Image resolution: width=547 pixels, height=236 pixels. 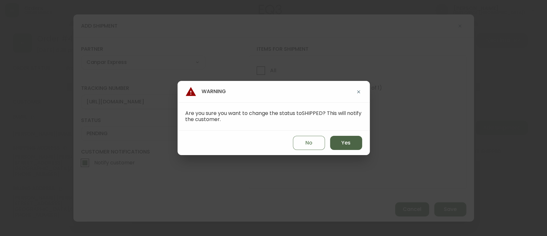 What do you see at coordinates (346, 143) in the screenshot?
I see `span: Yes` at bounding box center [346, 143].